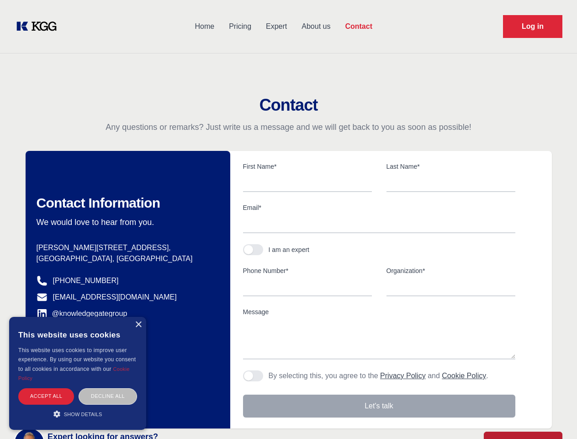 The width and height of the screenshot is (577, 439). What do you see at coordinates (288, 105) in the screenshot?
I see `h2: Contact` at bounding box center [288, 105].